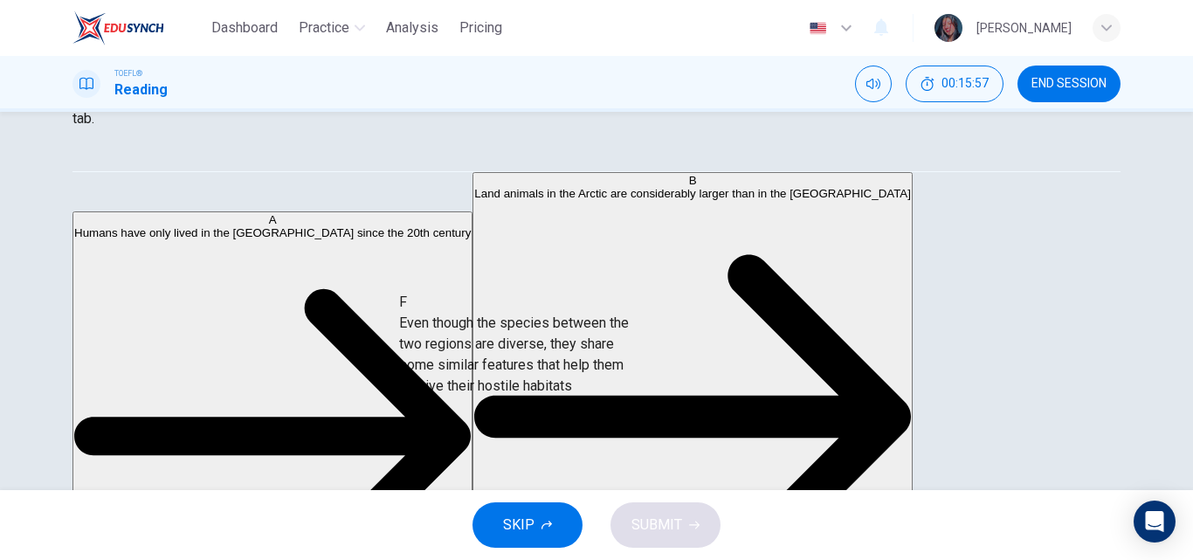 The width and height of the screenshot is (1193, 560). I want to click on div: Open Intercom Messenger, so click(1154, 521).